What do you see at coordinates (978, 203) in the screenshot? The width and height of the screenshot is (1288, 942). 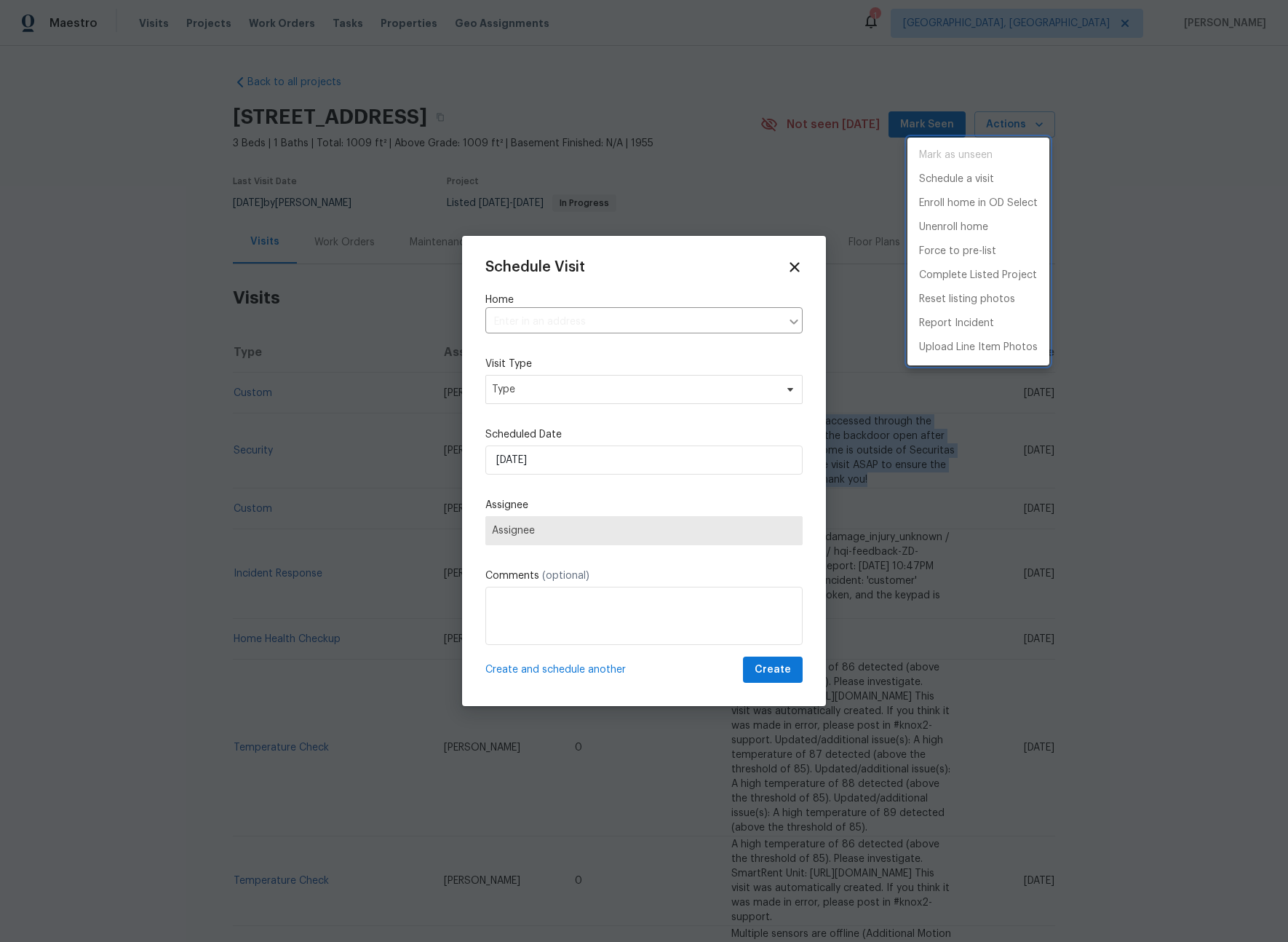 I see `p: Enroll home in OD Select` at bounding box center [978, 203].